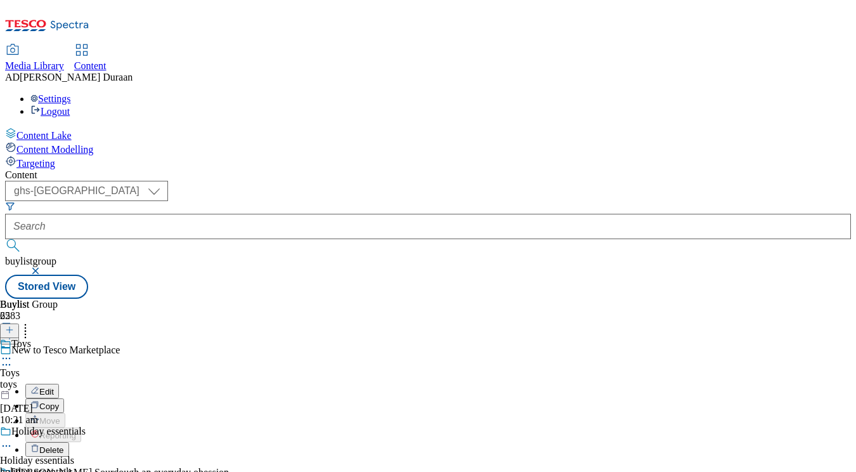  What do you see at coordinates (44, 135) in the screenshot?
I see `span: Content Lake` at bounding box center [44, 135].